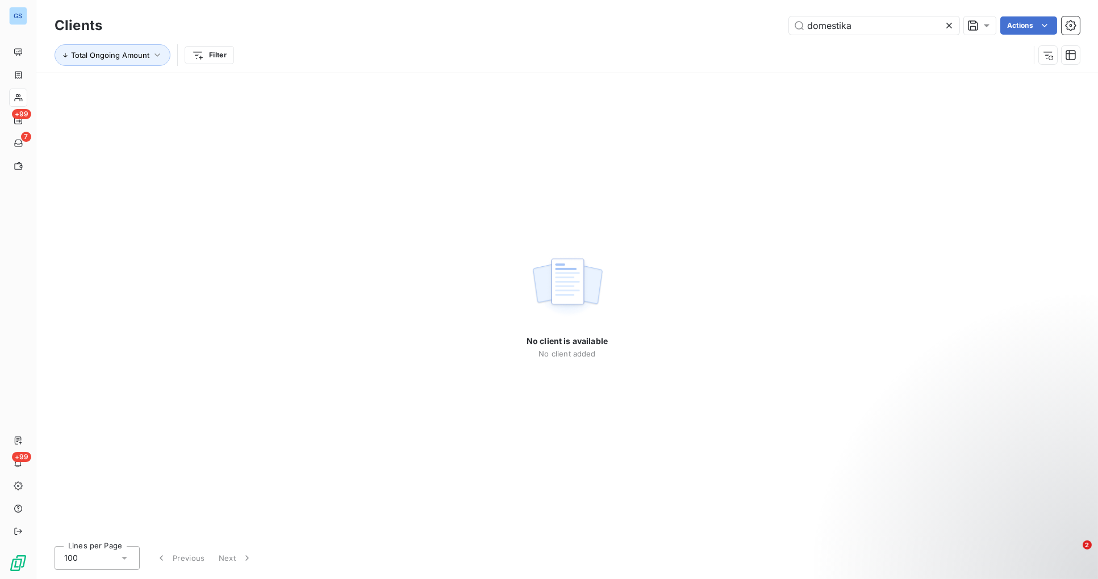  Describe the element at coordinates (112, 55) in the screenshot. I see `button: Total Ongoing Amount` at that location.